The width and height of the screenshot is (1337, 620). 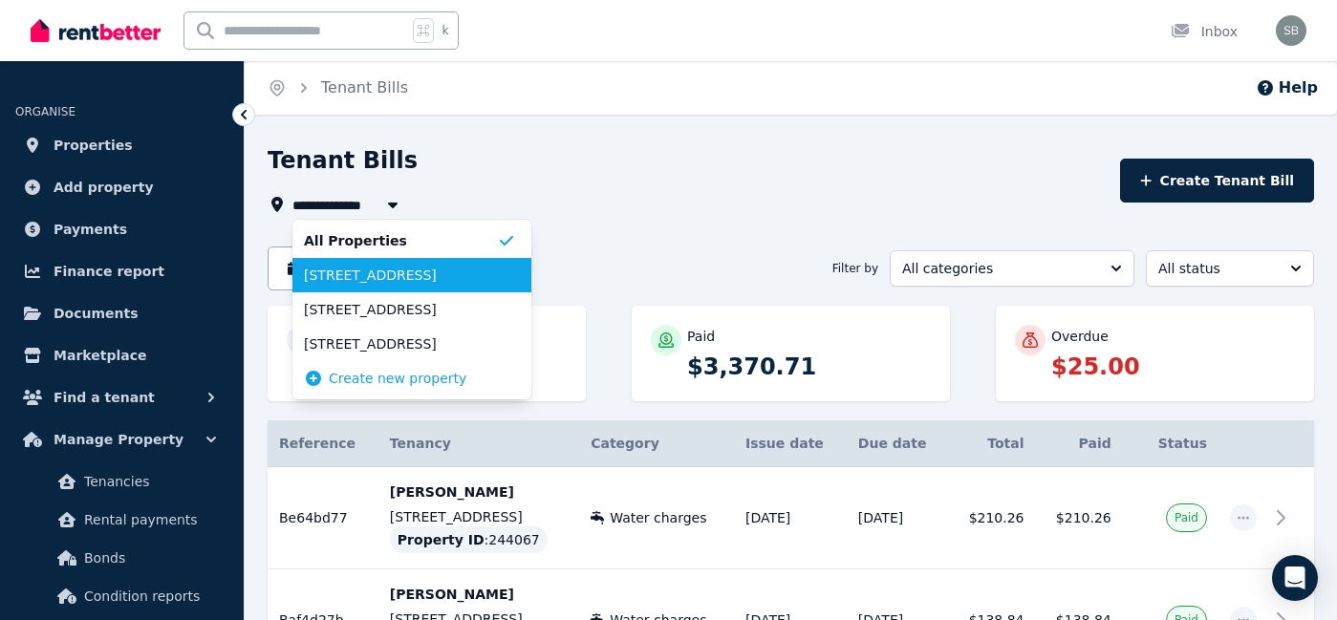 What do you see at coordinates (121, 440) in the screenshot?
I see `button: Manage Property` at bounding box center [121, 440].